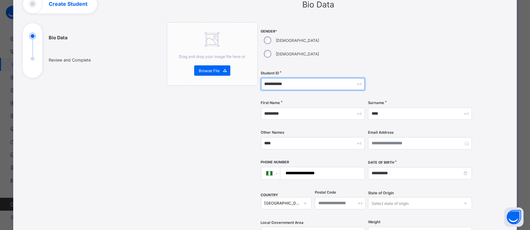  Describe the element at coordinates (282, 223) in the screenshot. I see `span: Local Government Area` at that location.